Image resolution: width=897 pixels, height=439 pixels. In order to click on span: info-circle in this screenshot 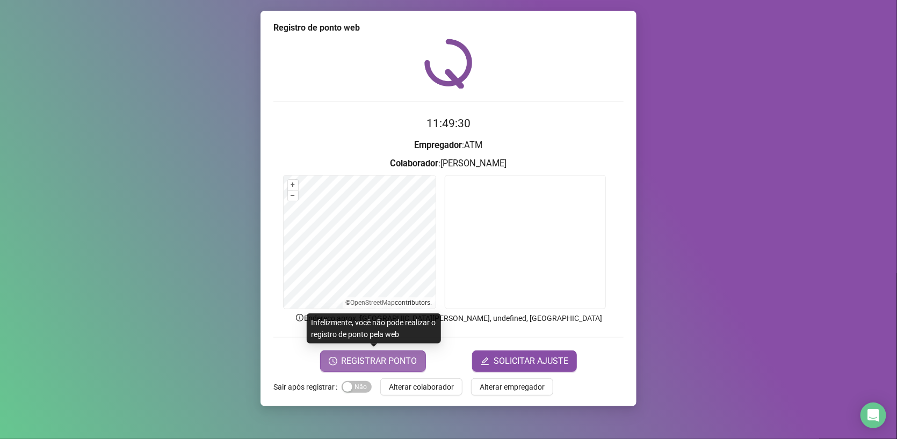, I will do `click(300, 318)`.